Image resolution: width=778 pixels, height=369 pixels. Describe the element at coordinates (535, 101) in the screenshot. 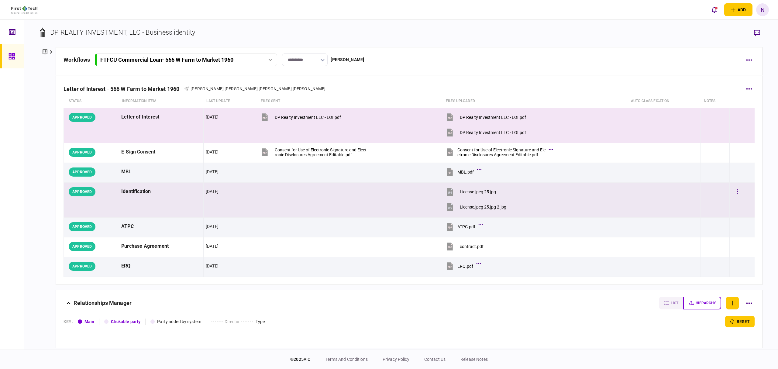

I see `th: Files uploaded` at that location.